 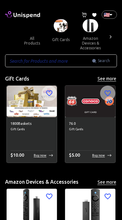 What do you see at coordinates (91, 43) in the screenshot?
I see `button: amazon devices & accessories` at bounding box center [91, 43].